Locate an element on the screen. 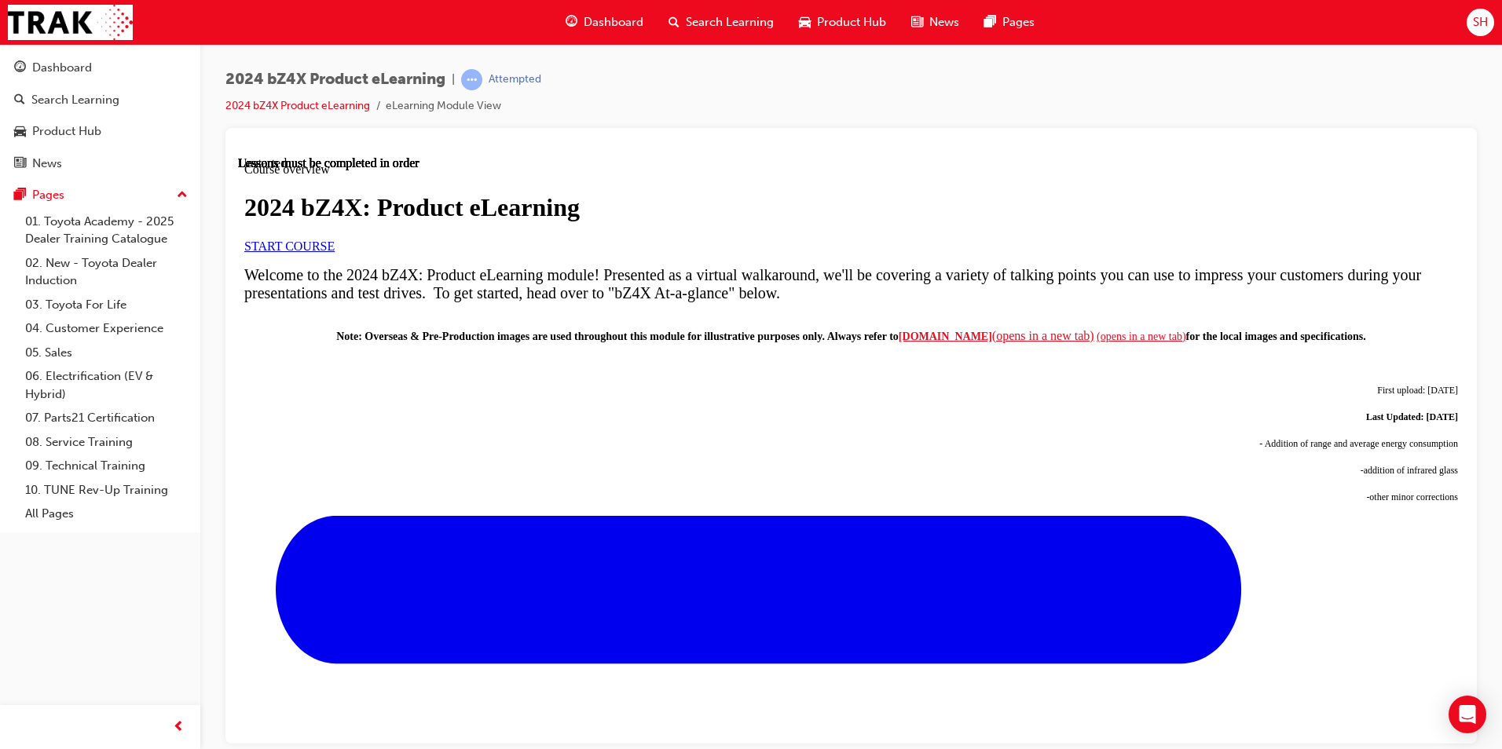 The height and width of the screenshot is (749, 1502). a: 01. Toyota Academy - 2025 Dealer Training Catalogue is located at coordinates (106, 230).